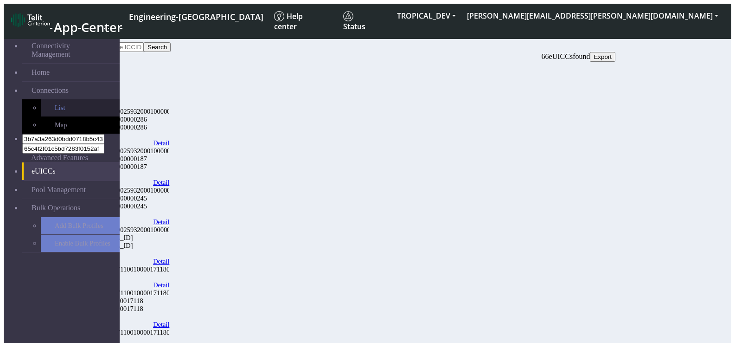  I want to click on a: Connections, so click(71, 90).